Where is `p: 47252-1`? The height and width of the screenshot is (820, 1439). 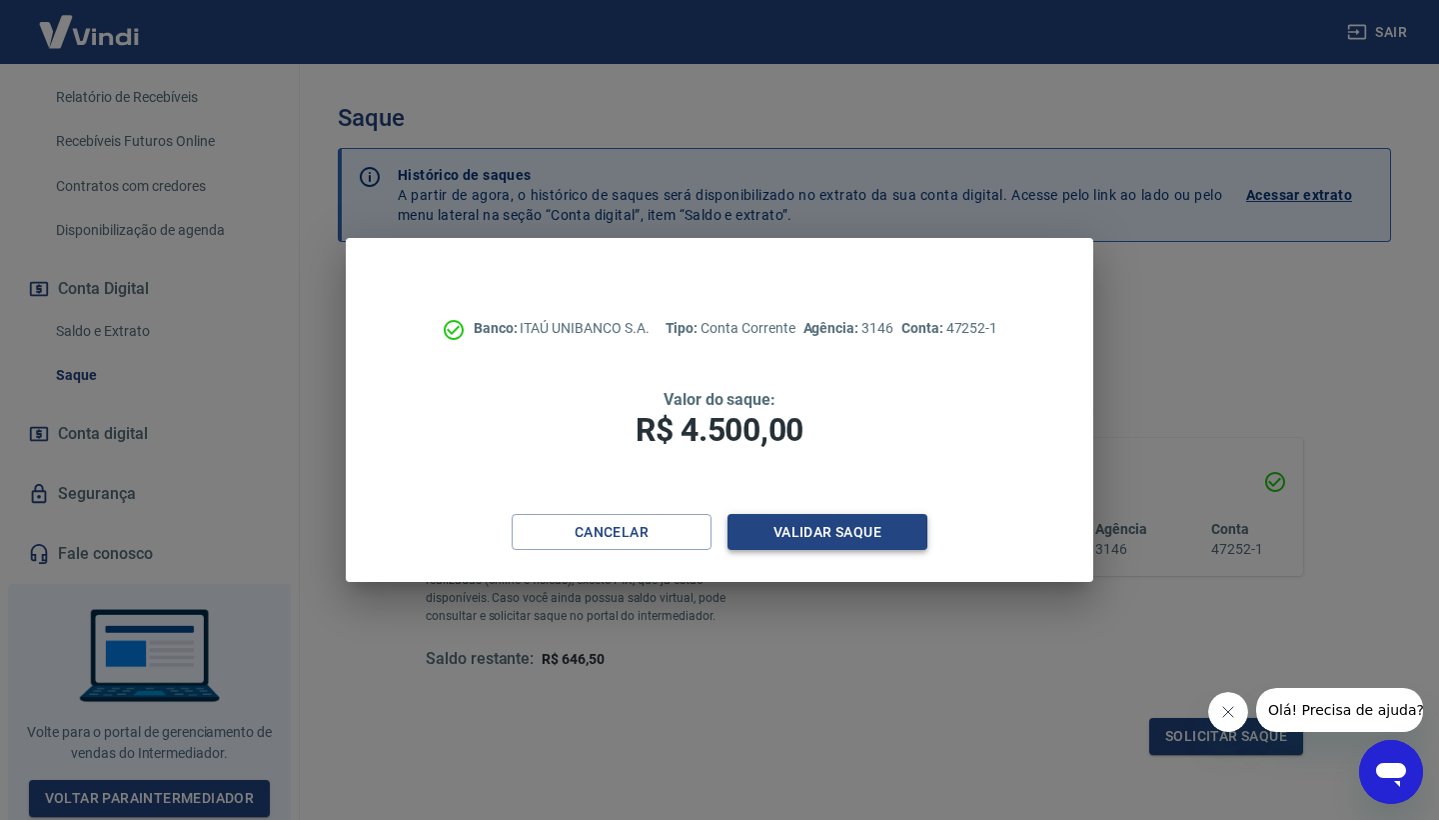 p: 47252-1 is located at coordinates (950, 328).